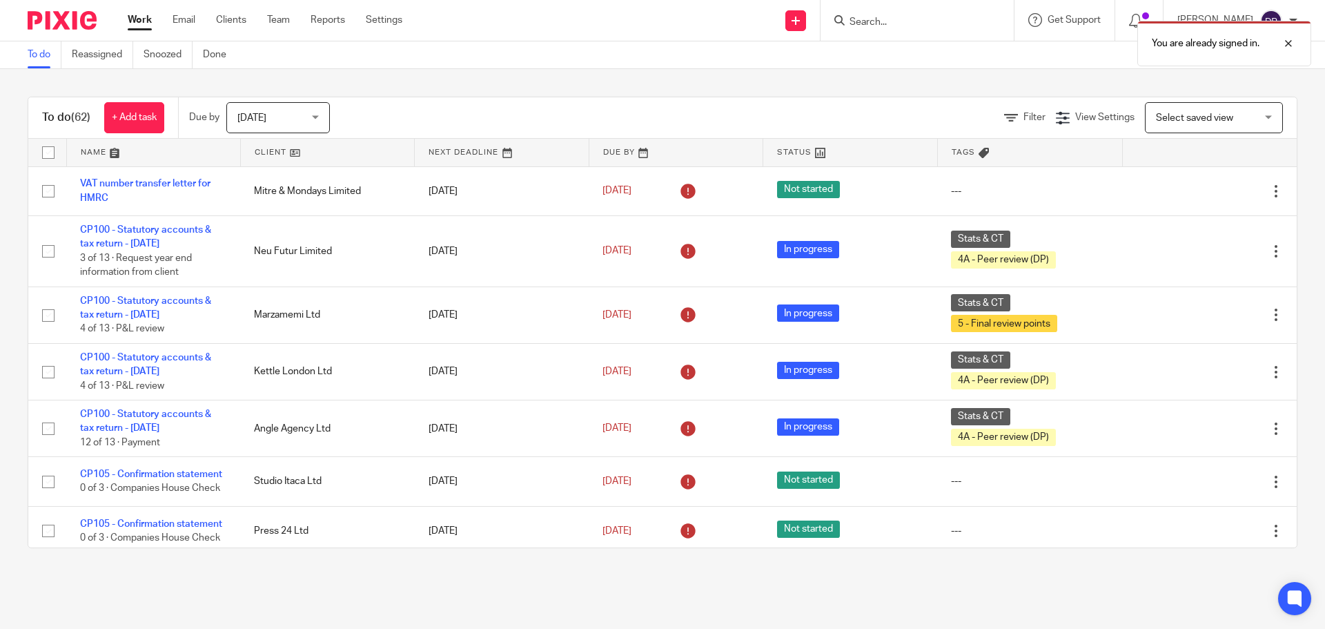  Describe the element at coordinates (204, 117) in the screenshot. I see `p: Due by` at that location.